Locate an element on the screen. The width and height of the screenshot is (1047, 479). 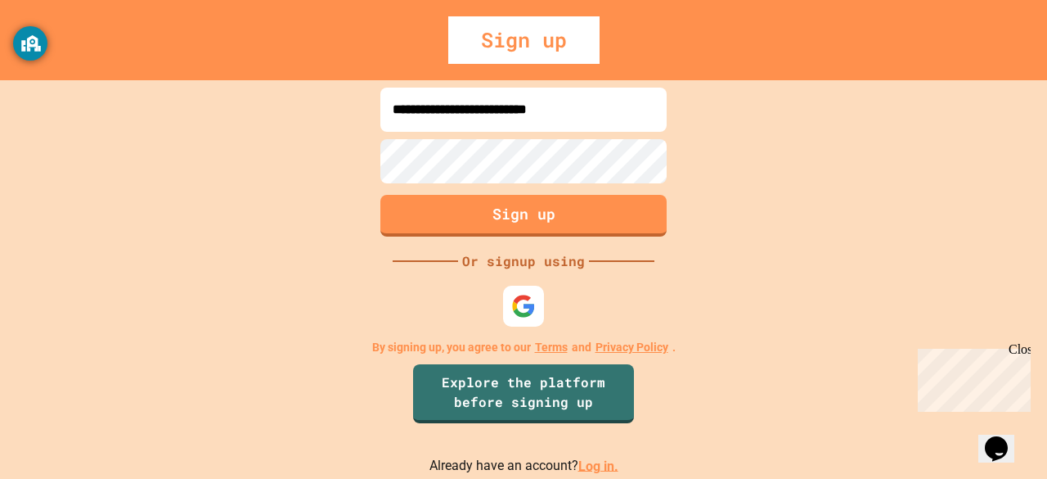
button: GoGuardian Privacy Information is located at coordinates (30, 43).